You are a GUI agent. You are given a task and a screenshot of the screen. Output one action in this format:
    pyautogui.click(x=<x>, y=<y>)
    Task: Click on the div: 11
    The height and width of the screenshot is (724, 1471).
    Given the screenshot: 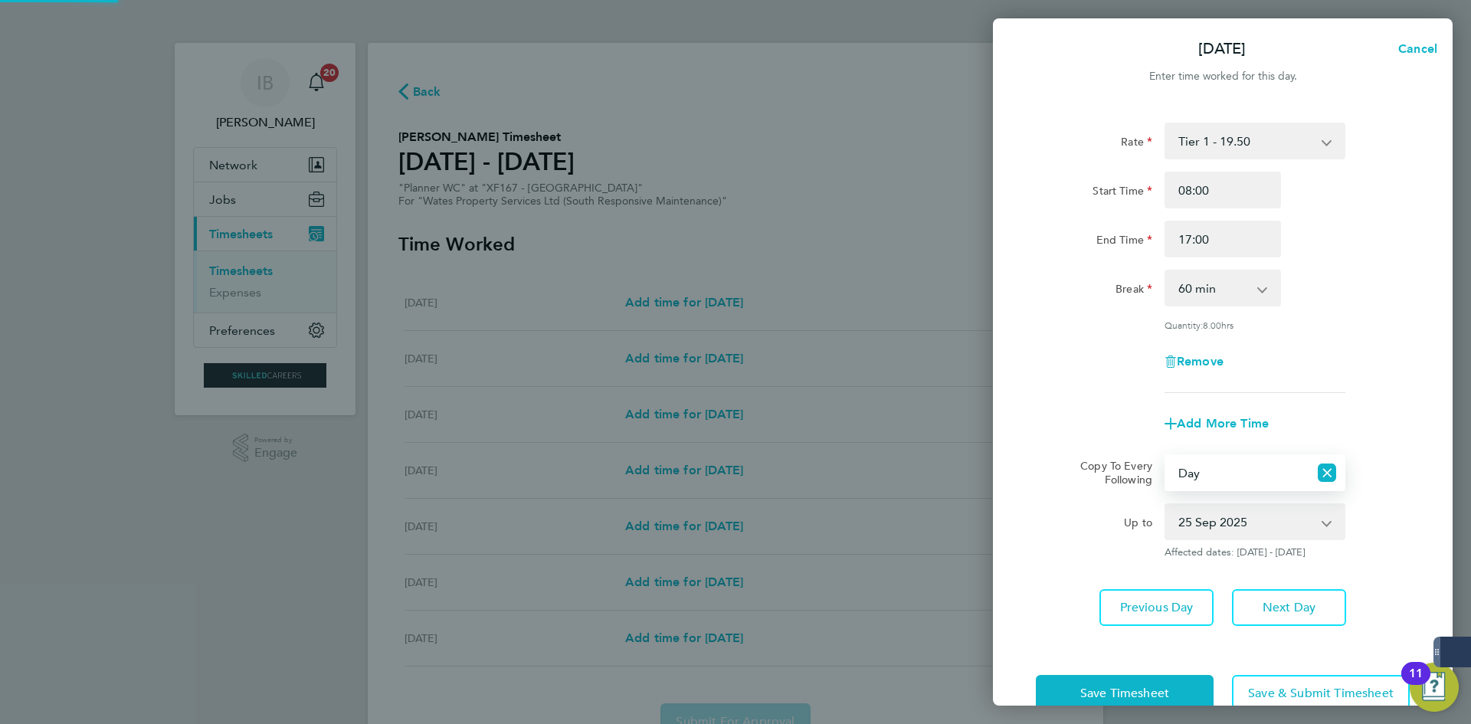 What is the action you would take?
    pyautogui.click(x=1416, y=683)
    